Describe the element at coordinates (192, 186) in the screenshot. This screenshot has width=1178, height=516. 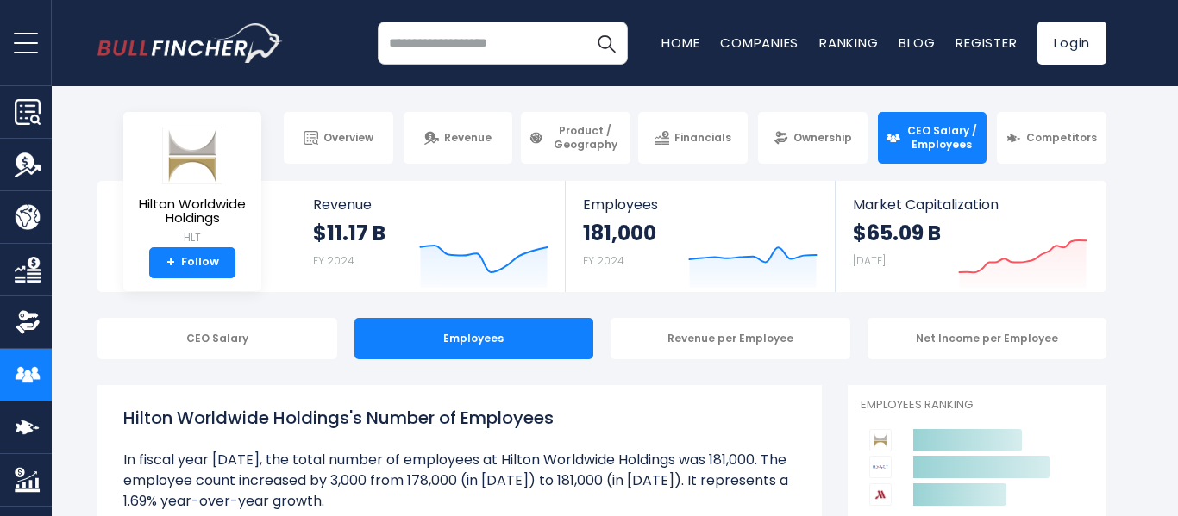
I see `a: Hilton Worldwide Holdings HLT` at that location.